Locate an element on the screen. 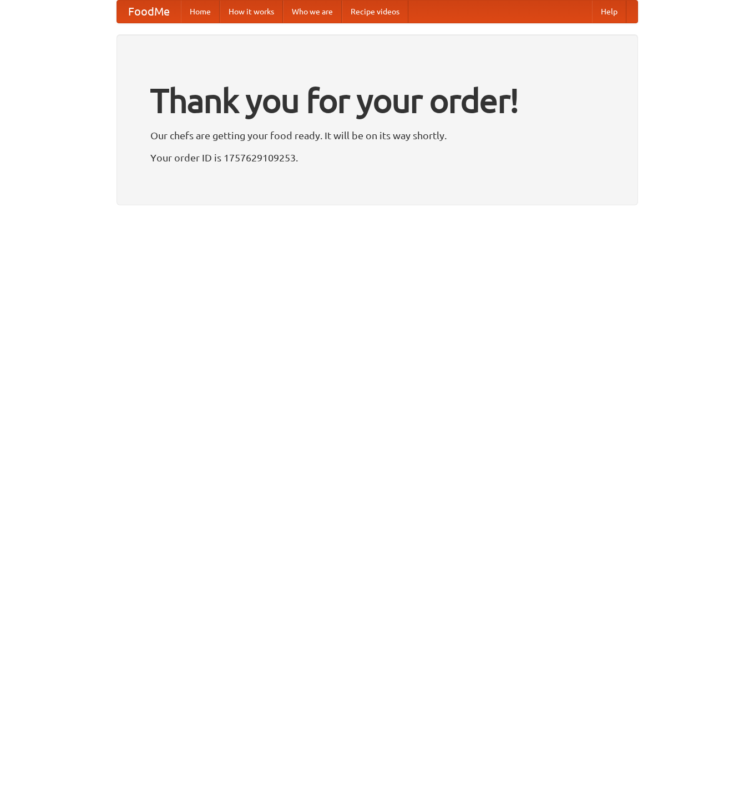  a: How it works is located at coordinates (251, 12).